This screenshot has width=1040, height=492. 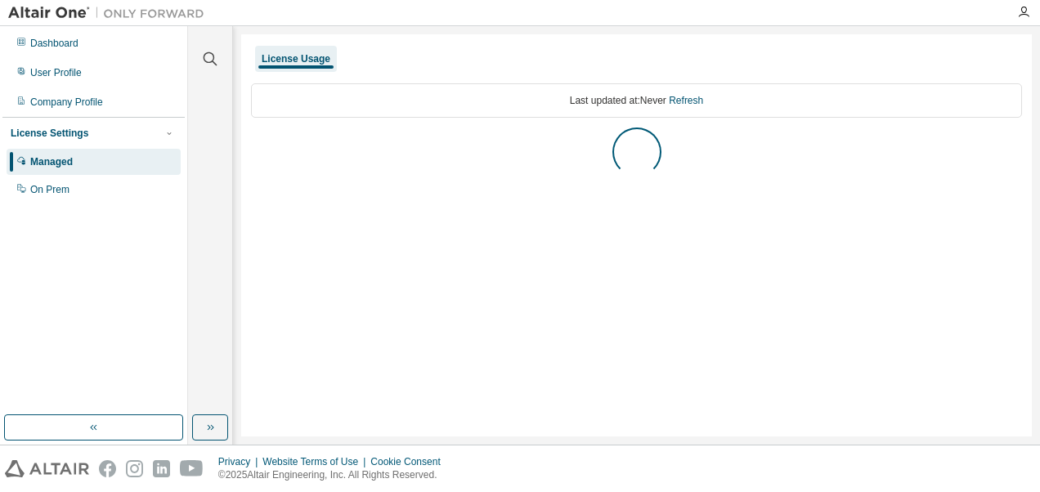 I want to click on div: Privacy, so click(x=240, y=462).